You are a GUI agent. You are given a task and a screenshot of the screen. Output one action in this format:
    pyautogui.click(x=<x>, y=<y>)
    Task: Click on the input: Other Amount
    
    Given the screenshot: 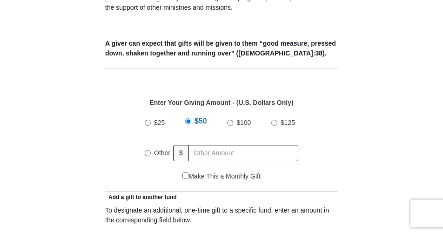 What is the action you would take?
    pyautogui.click(x=243, y=153)
    